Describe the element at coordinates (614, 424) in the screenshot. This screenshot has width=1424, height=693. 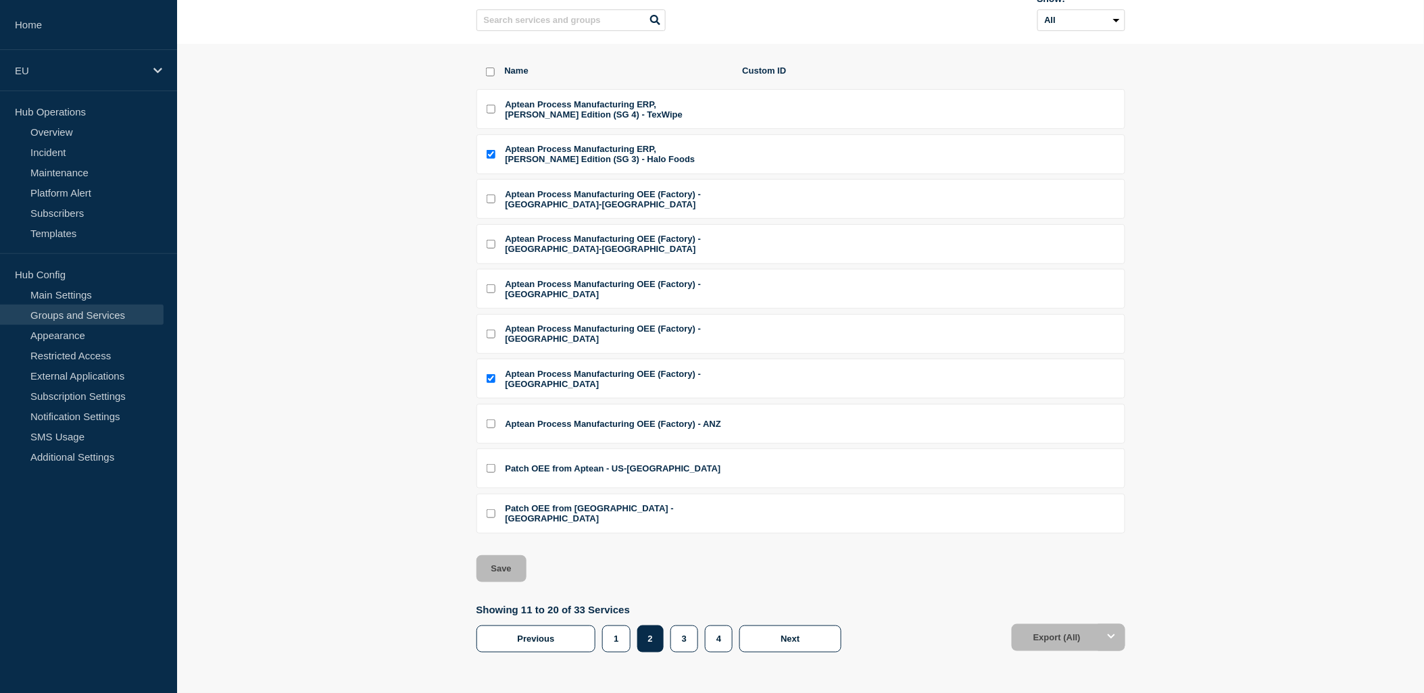
I see `span: Aptean Process Manufacturing OEE (Factory) - ANZ` at that location.